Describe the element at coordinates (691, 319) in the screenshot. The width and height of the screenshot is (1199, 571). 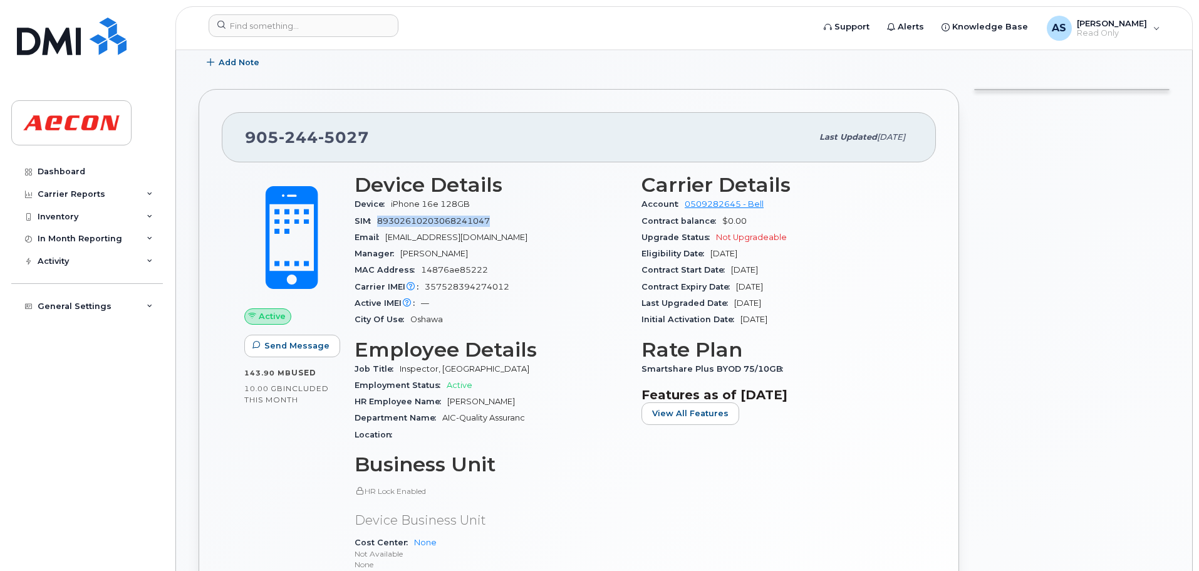
I see `span: Initial Activation Date` at that location.